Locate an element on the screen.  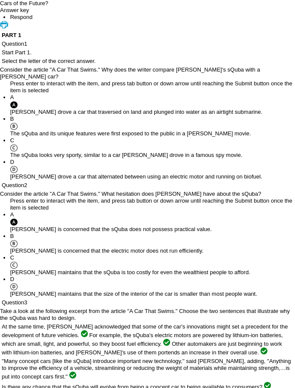
span: 1 is located at coordinates (25, 43).